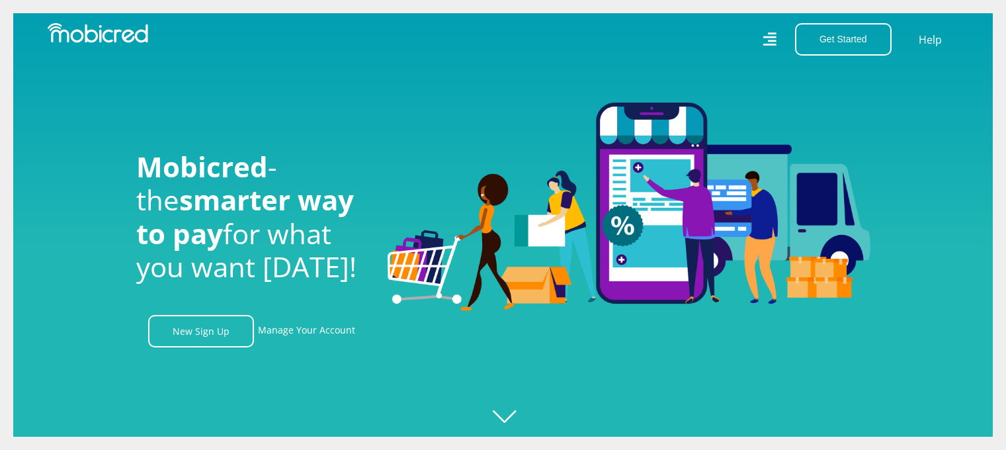  Describe the element at coordinates (844, 39) in the screenshot. I see `button: Get Started` at that location.